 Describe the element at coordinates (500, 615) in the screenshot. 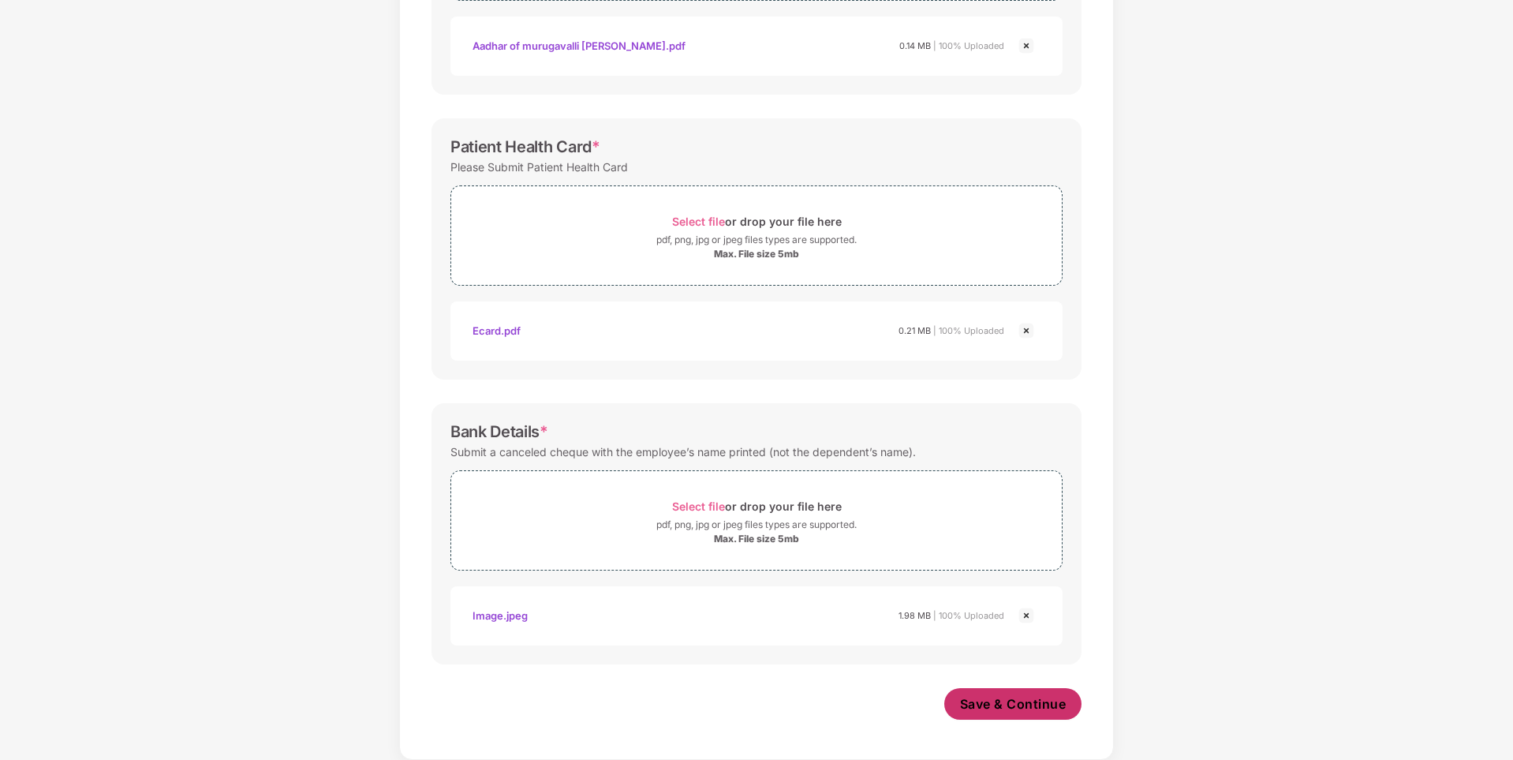

I see `div: Image.jpeg` at that location.